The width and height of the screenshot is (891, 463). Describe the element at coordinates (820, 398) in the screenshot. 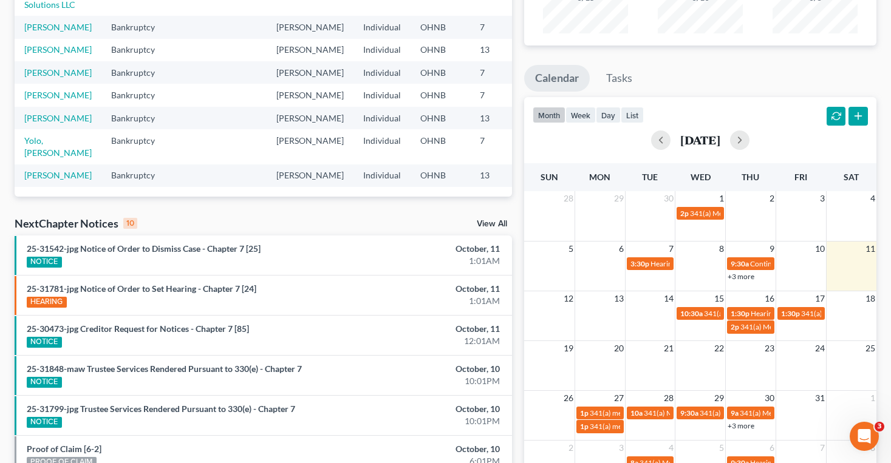

I see `span: 31` at that location.